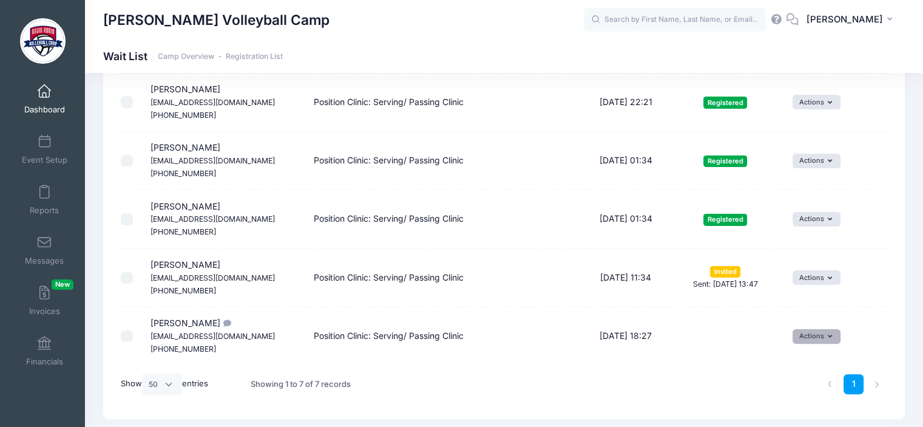 This screenshot has height=427, width=923. I want to click on a: InvoicesNew, so click(44, 300).